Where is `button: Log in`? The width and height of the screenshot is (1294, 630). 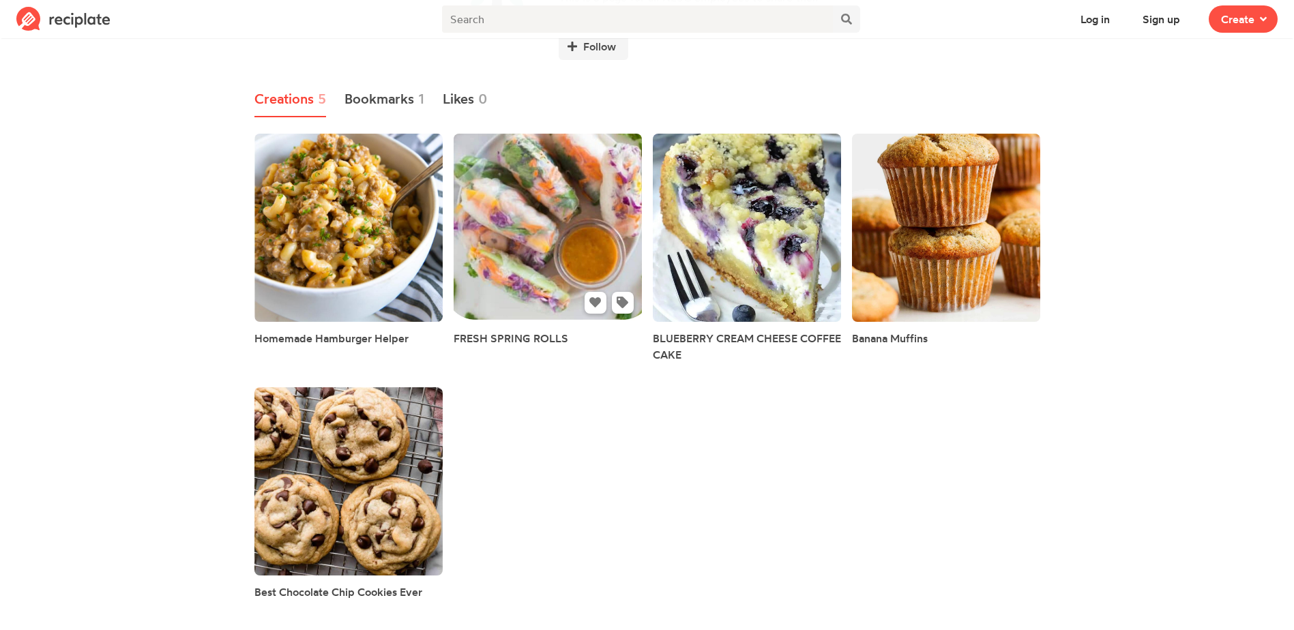 button: Log in is located at coordinates (1095, 19).